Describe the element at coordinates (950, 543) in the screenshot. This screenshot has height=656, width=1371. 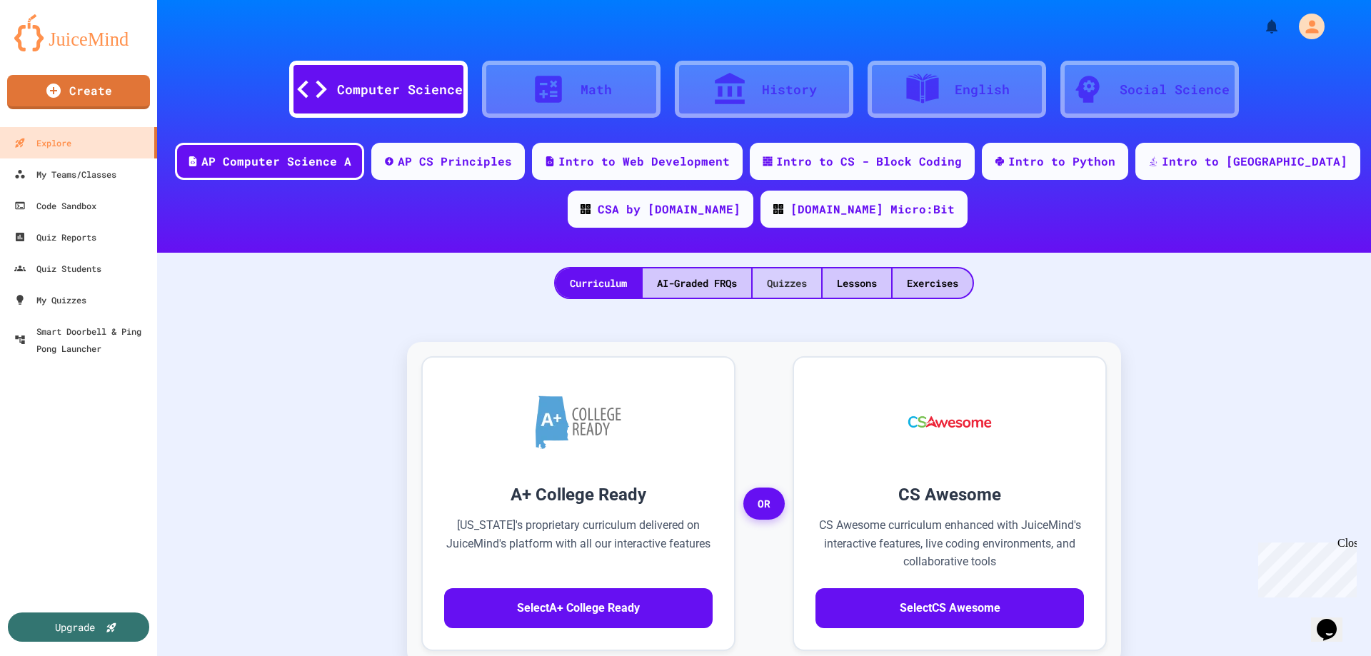
I see `p: CS Awesome curriculum enhanced with JuiceMind's interactive features, live coding environments, a...` at that location.